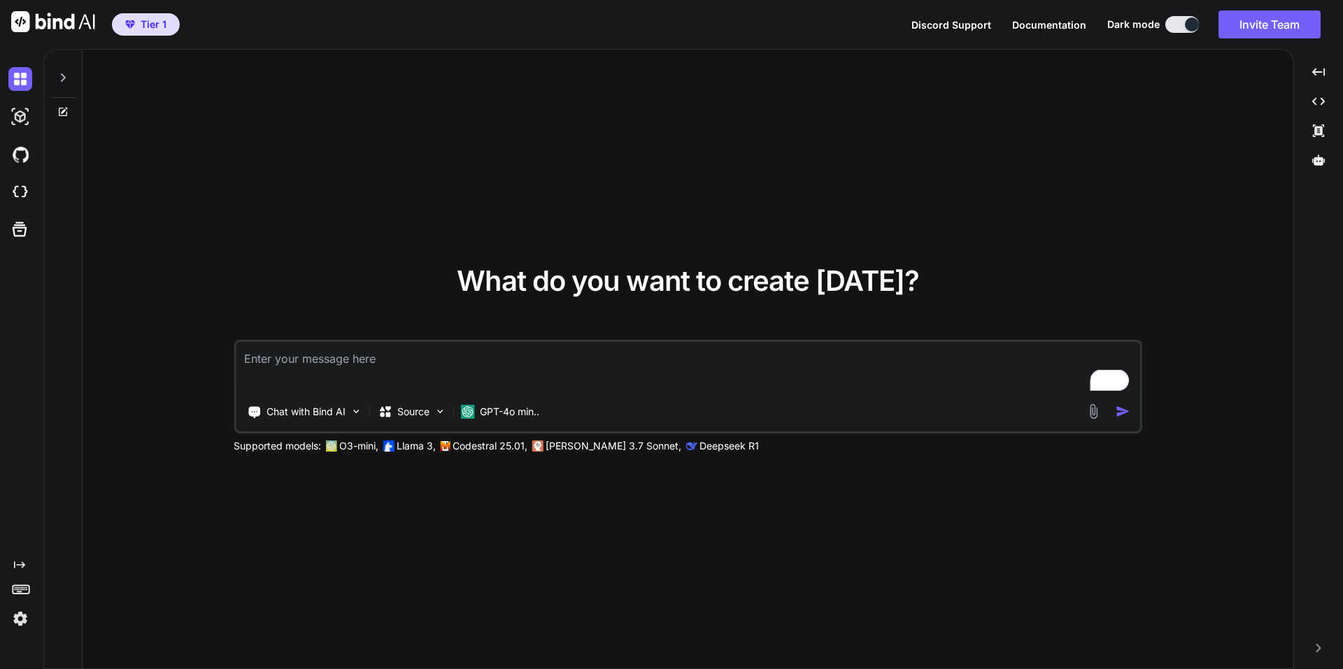 The image size is (1343, 669). I want to click on button: Invite Team, so click(1269, 24).